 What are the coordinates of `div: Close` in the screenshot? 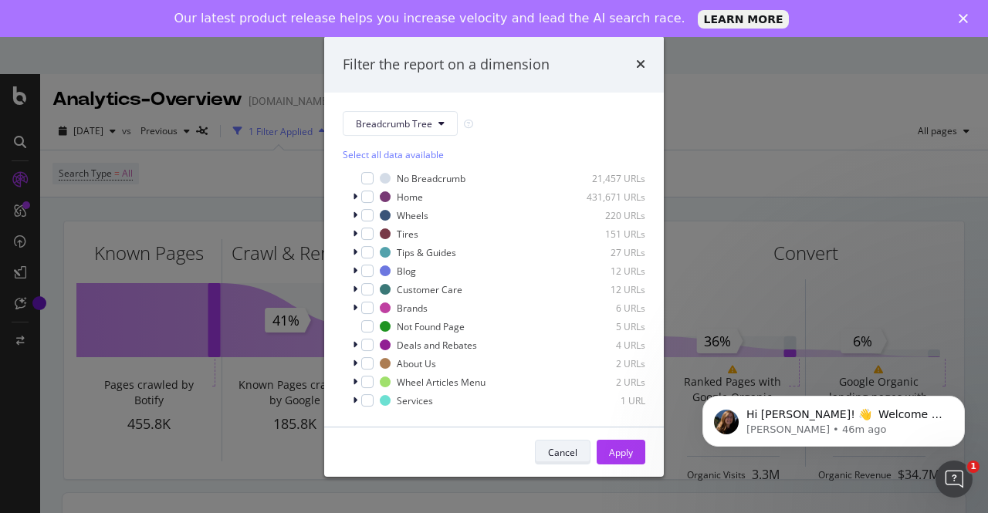 It's located at (967, 19).